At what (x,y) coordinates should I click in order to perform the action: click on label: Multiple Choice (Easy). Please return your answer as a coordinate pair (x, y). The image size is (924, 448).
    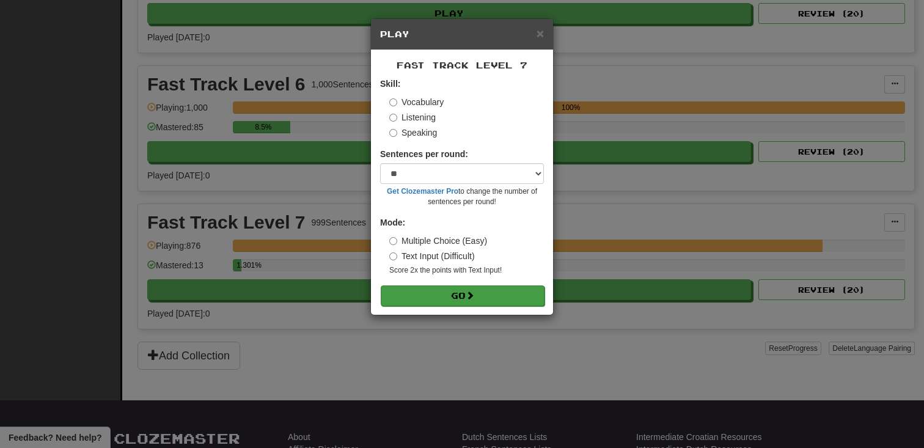
    Looking at the image, I should click on (438, 241).